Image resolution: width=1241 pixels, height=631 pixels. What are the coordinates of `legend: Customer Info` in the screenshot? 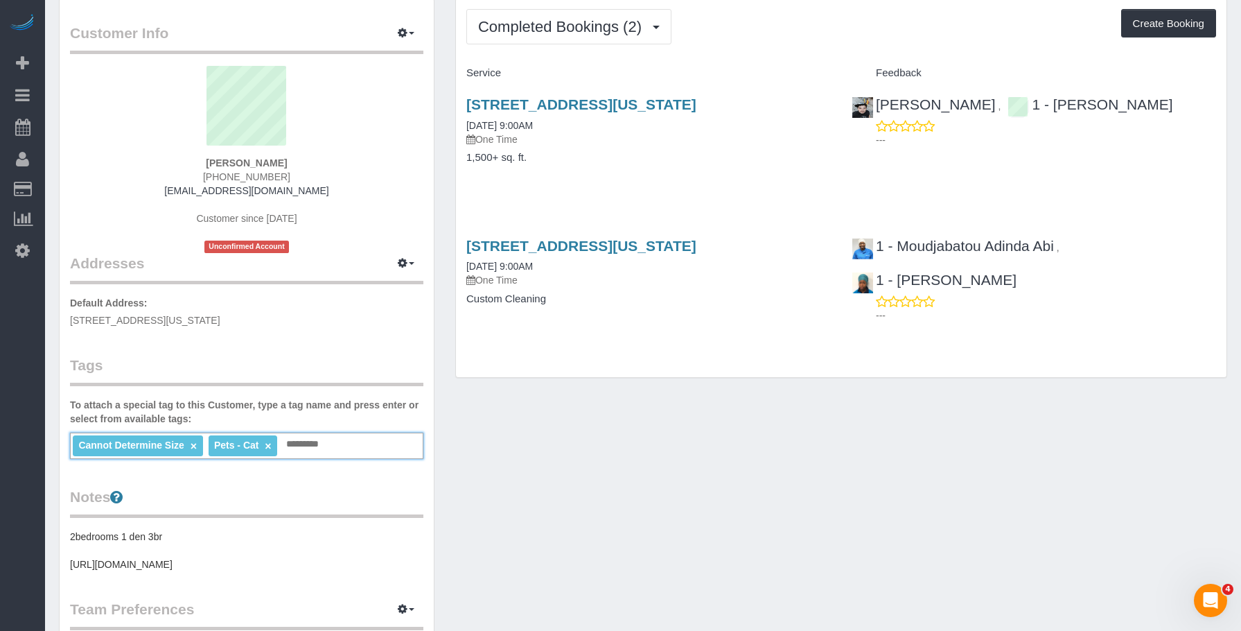 It's located at (247, 38).